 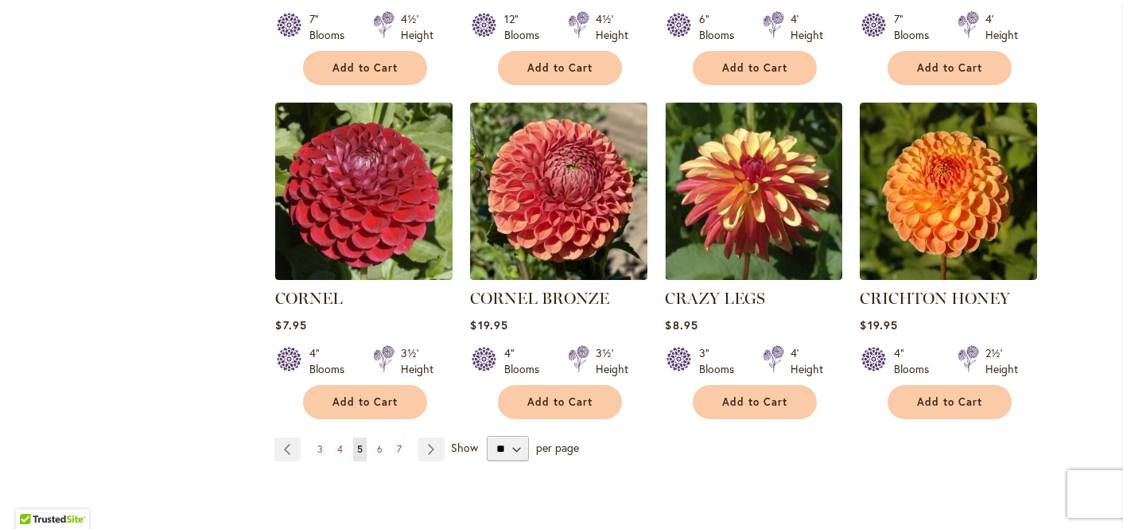 I want to click on div: 2½' Height, so click(x=1002, y=361).